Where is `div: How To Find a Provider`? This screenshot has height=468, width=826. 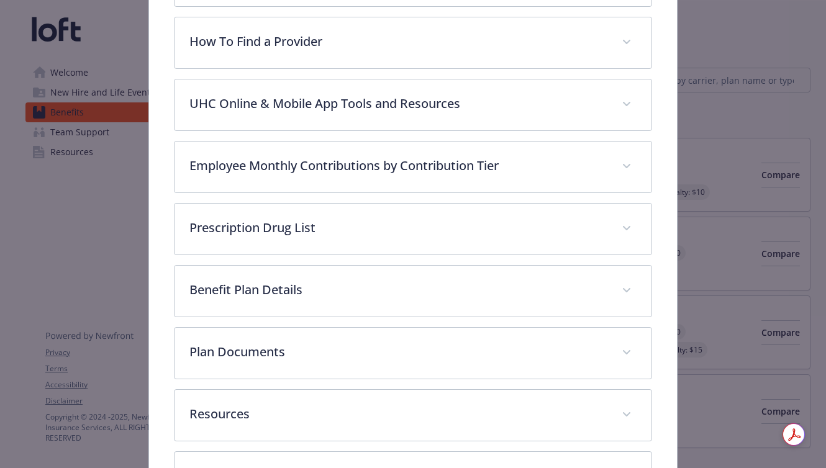
div: How To Find a Provider is located at coordinates (412, 43).